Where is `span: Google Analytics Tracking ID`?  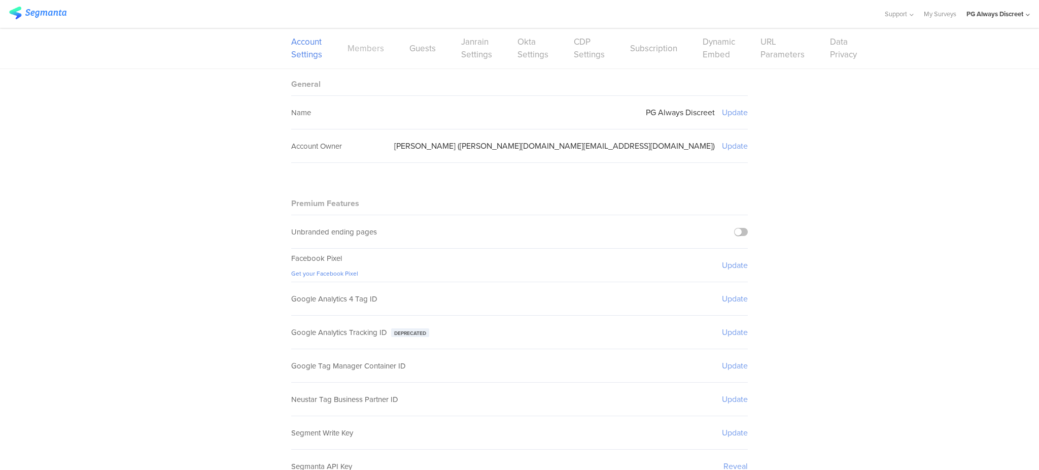
span: Google Analytics Tracking ID is located at coordinates (339, 332).